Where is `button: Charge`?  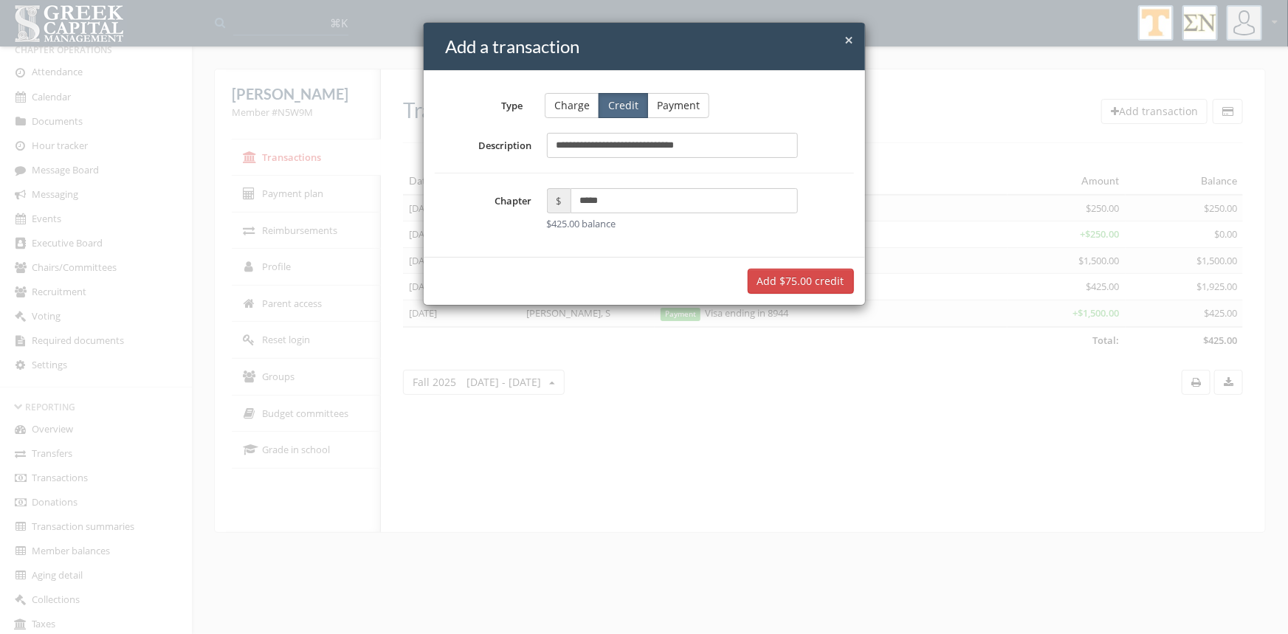
button: Charge is located at coordinates (572, 106).